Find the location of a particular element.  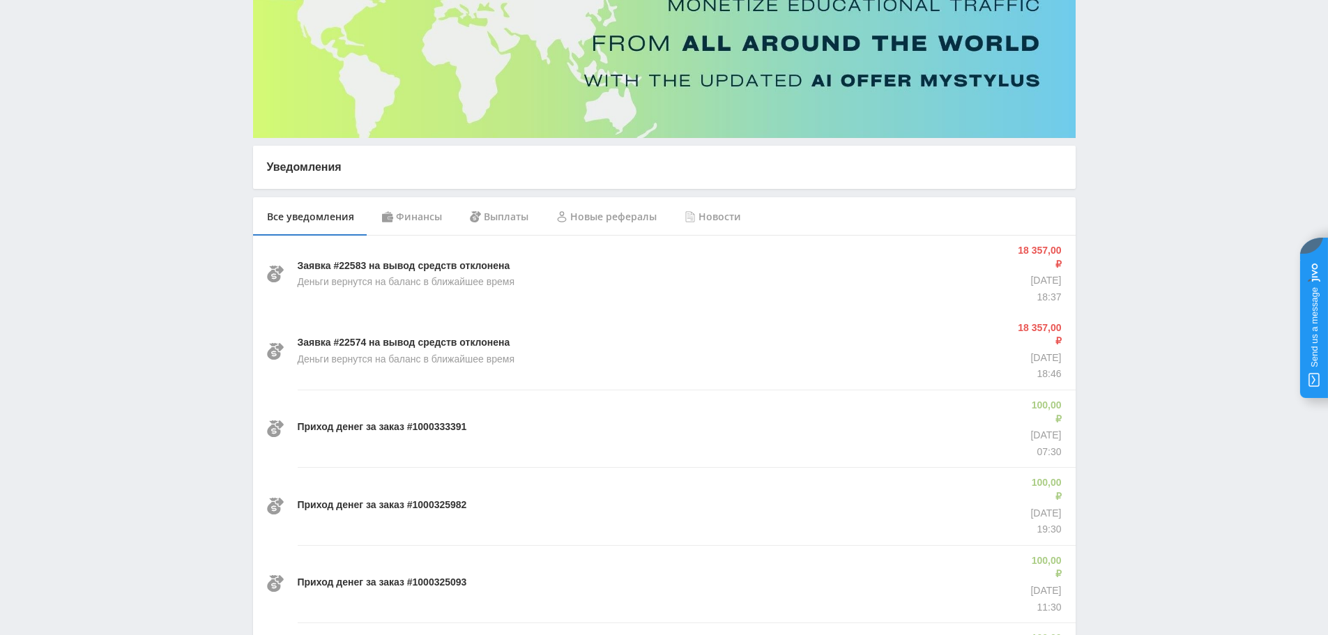

p: Приход денег за заказ #1000333391 is located at coordinates (382, 427).